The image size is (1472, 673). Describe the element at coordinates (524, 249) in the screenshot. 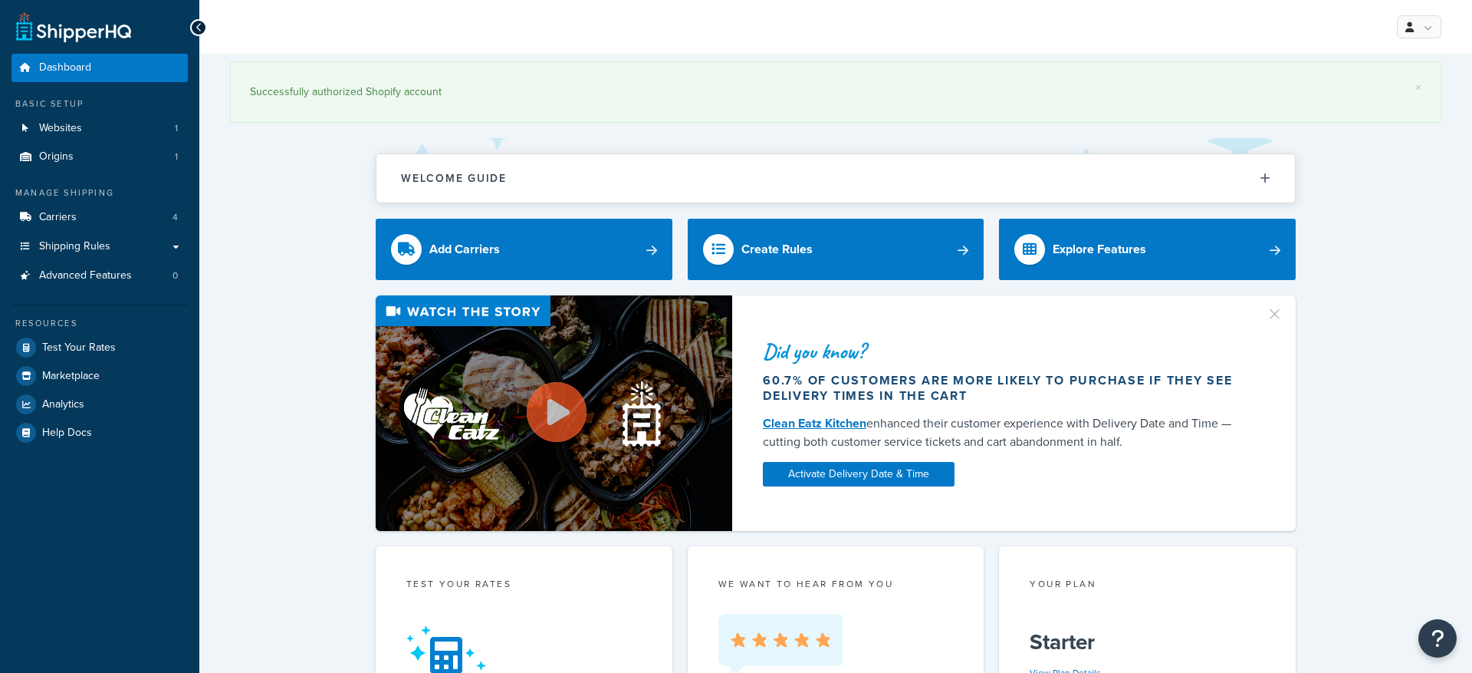

I see `a: Add Carriers` at that location.